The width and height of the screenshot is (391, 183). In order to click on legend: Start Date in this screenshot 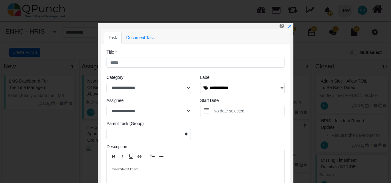, I will do `click(242, 101)`.